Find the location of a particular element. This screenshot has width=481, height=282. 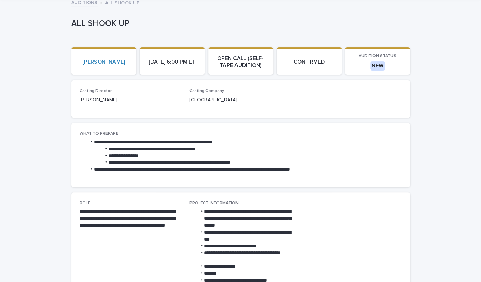

p: OPEN CALL (SELF-TAPE AUDITION) is located at coordinates (241, 62).